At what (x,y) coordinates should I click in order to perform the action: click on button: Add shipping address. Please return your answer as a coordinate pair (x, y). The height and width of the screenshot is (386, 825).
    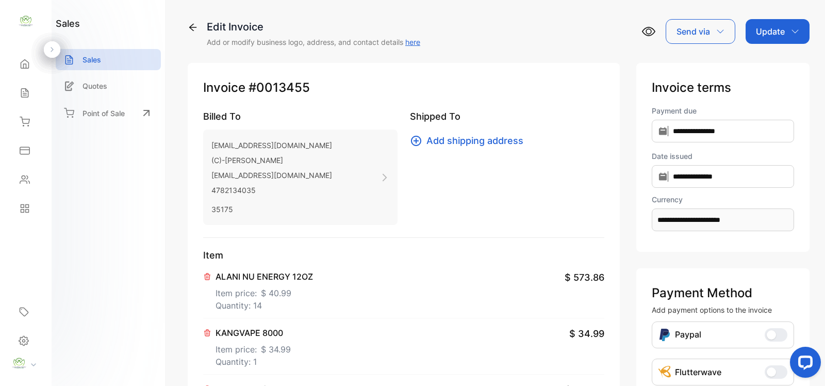
    Looking at the image, I should click on (470, 140).